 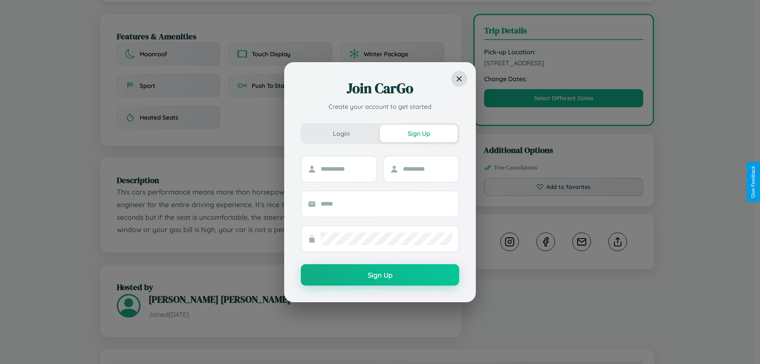 What do you see at coordinates (380, 107) in the screenshot?
I see `p: Create your account to get started` at bounding box center [380, 107].